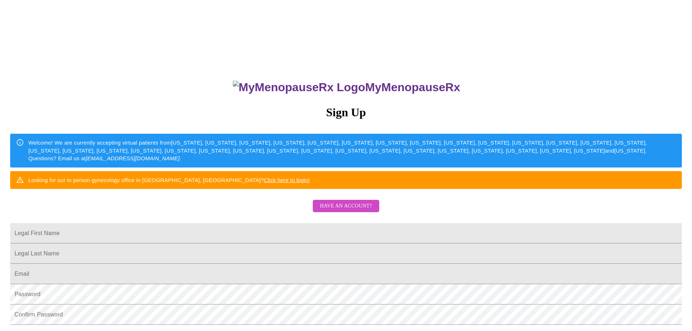 This screenshot has width=692, height=331. I want to click on h3: MyMenopauseRx, so click(347, 87).